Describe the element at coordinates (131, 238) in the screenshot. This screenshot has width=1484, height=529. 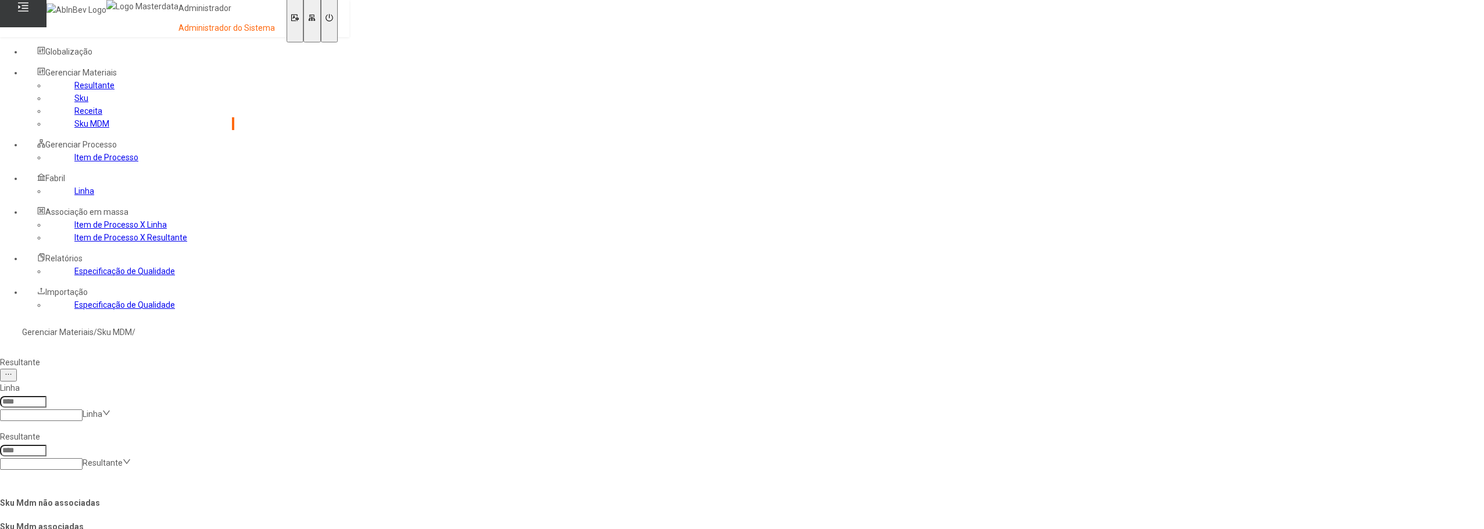
I see `a: Item de Processo X Resultante` at that location.